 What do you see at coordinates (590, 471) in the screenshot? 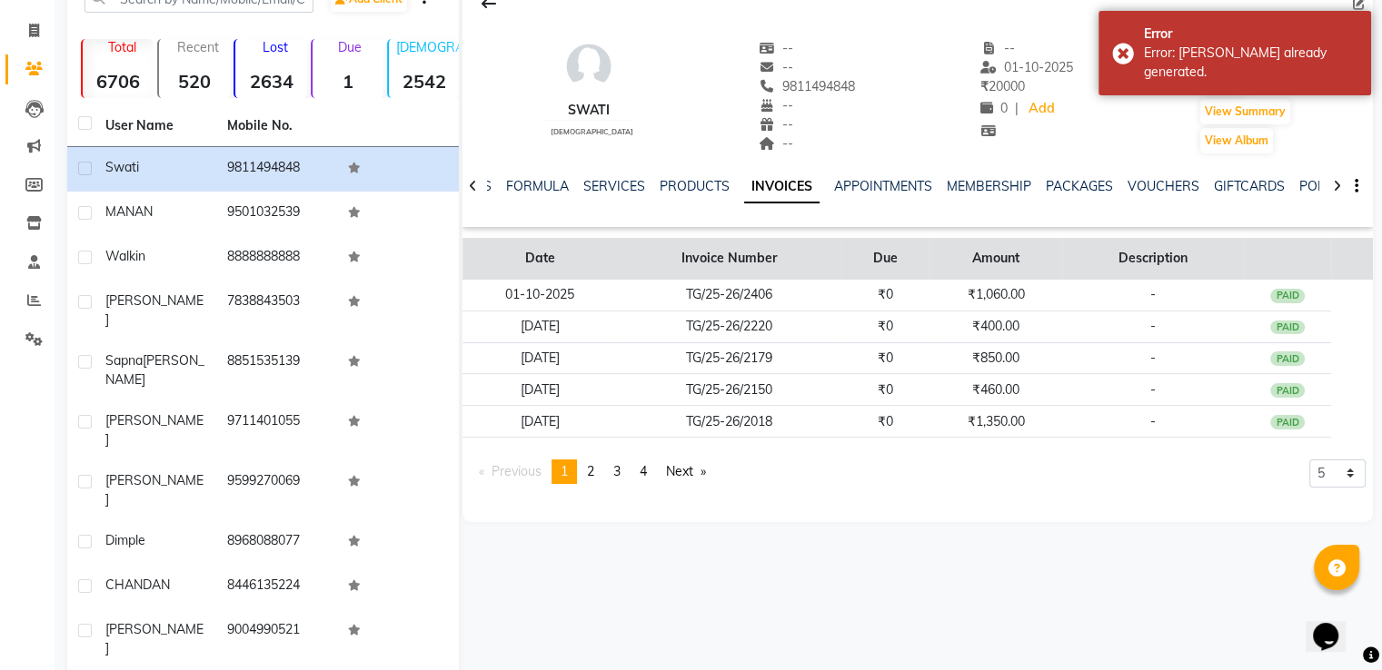
I see `span: 2` at bounding box center [590, 471].